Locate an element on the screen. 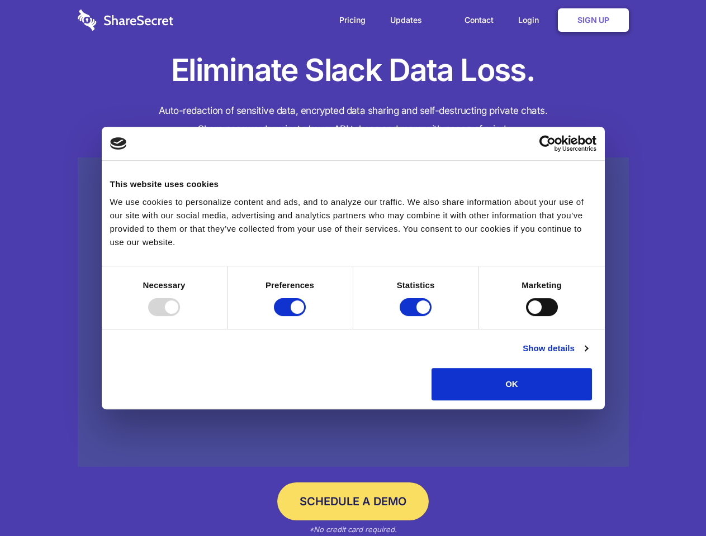 This screenshot has width=706, height=536. strong: Marketing is located at coordinates (541, 285).